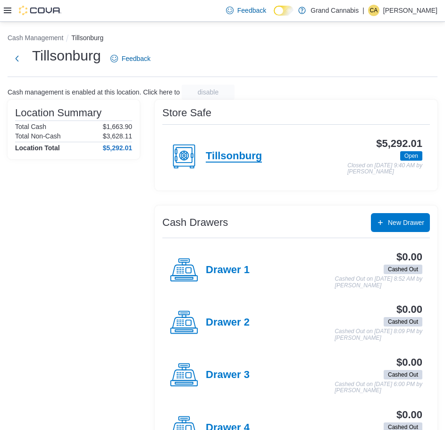 The height and width of the screenshot is (430, 445). What do you see at coordinates (118, 148) in the screenshot?
I see `h4: $5,292.01` at bounding box center [118, 148].